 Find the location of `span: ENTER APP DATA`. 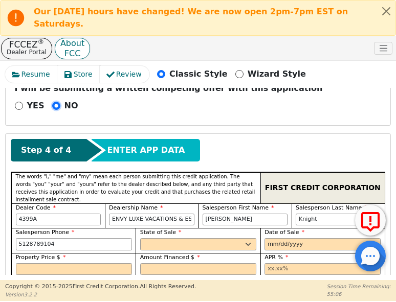

span: ENTER APP DATA is located at coordinates (146, 150).